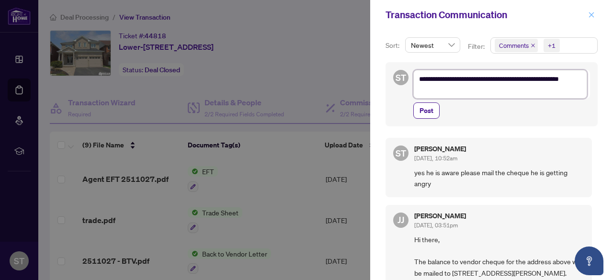 This screenshot has width=613, height=280. What do you see at coordinates (477, 46) in the screenshot?
I see `p: Filter:` at bounding box center [477, 46].